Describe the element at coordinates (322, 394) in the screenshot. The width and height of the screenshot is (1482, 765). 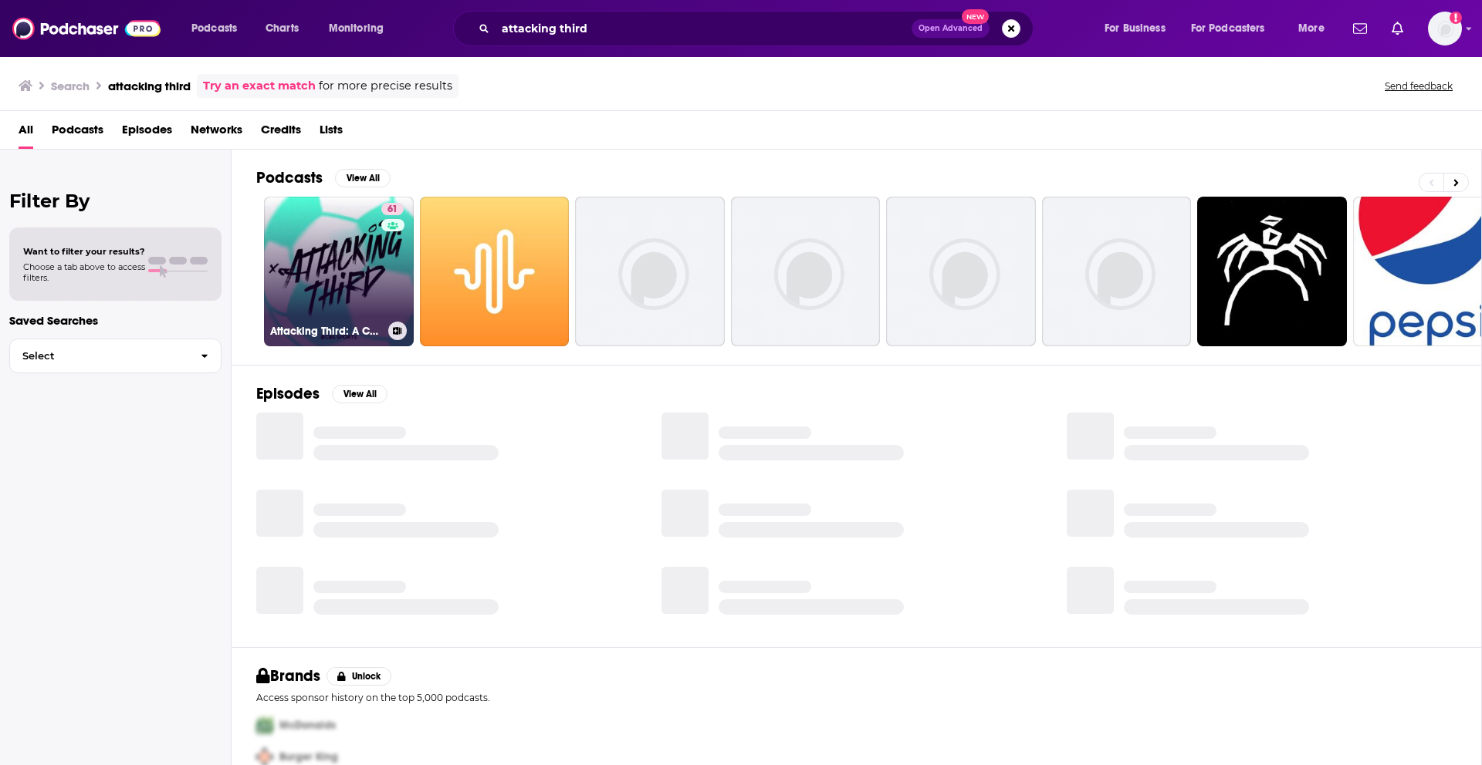
I see `a: EpisodesView All` at that location.